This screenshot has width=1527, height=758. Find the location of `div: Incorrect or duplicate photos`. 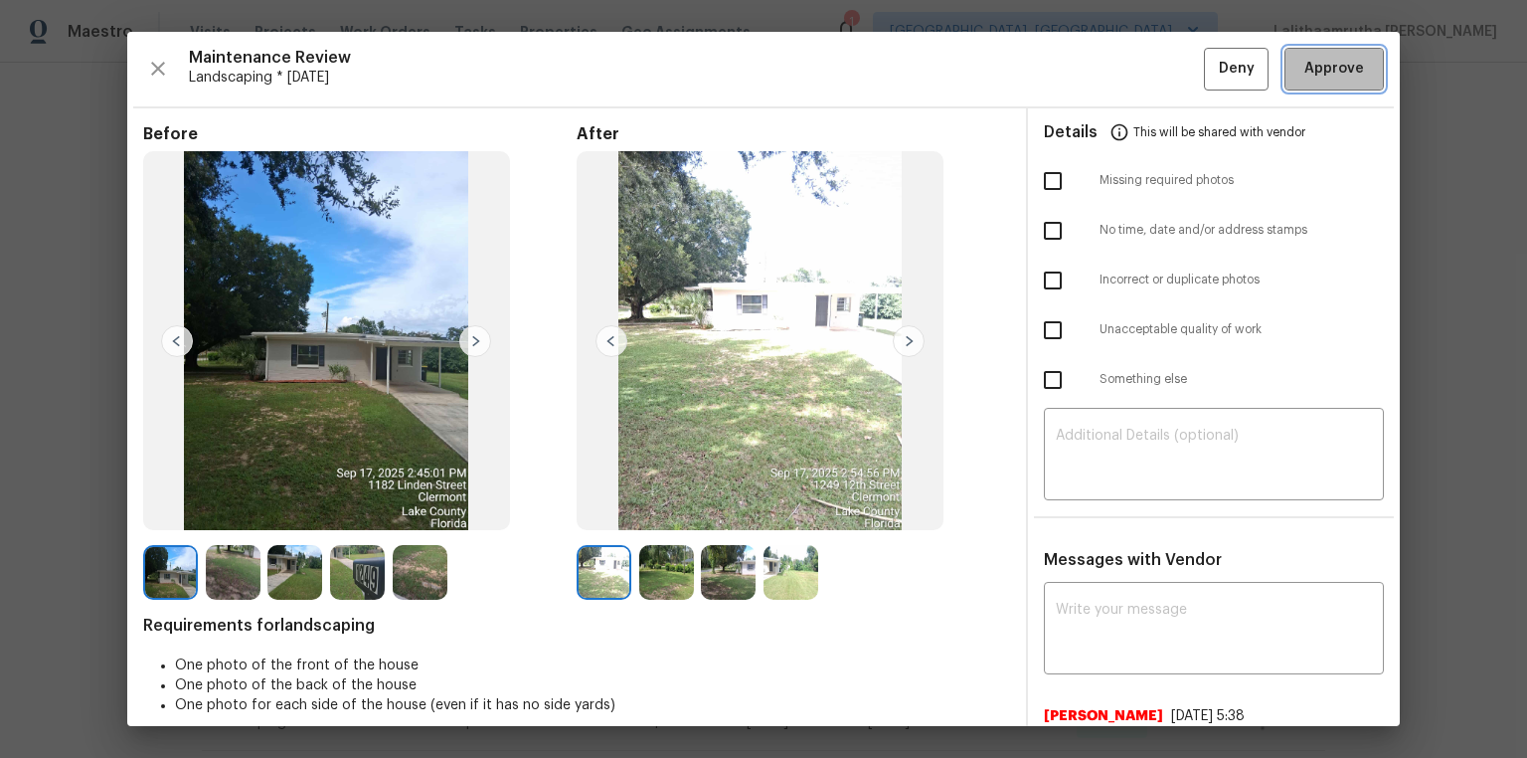

div: Incorrect or duplicate photos is located at coordinates (1214, 280).